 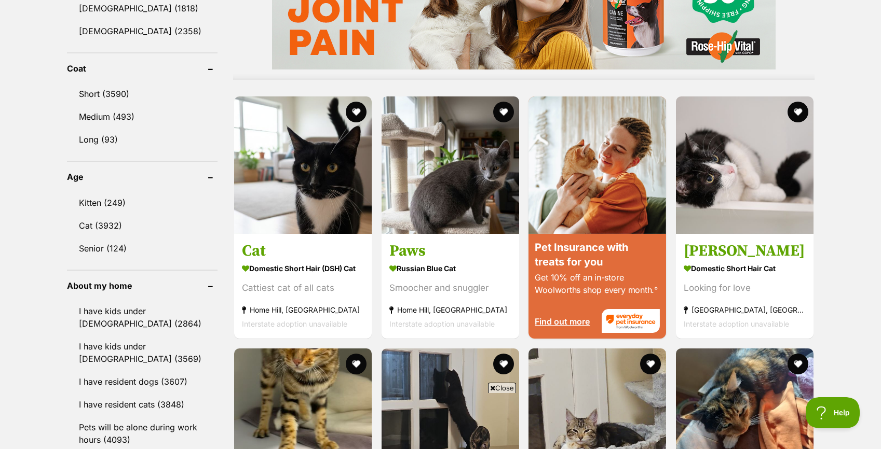 What do you see at coordinates (142, 405) in the screenshot?
I see `a: I have resident cats (3848)` at bounding box center [142, 405].